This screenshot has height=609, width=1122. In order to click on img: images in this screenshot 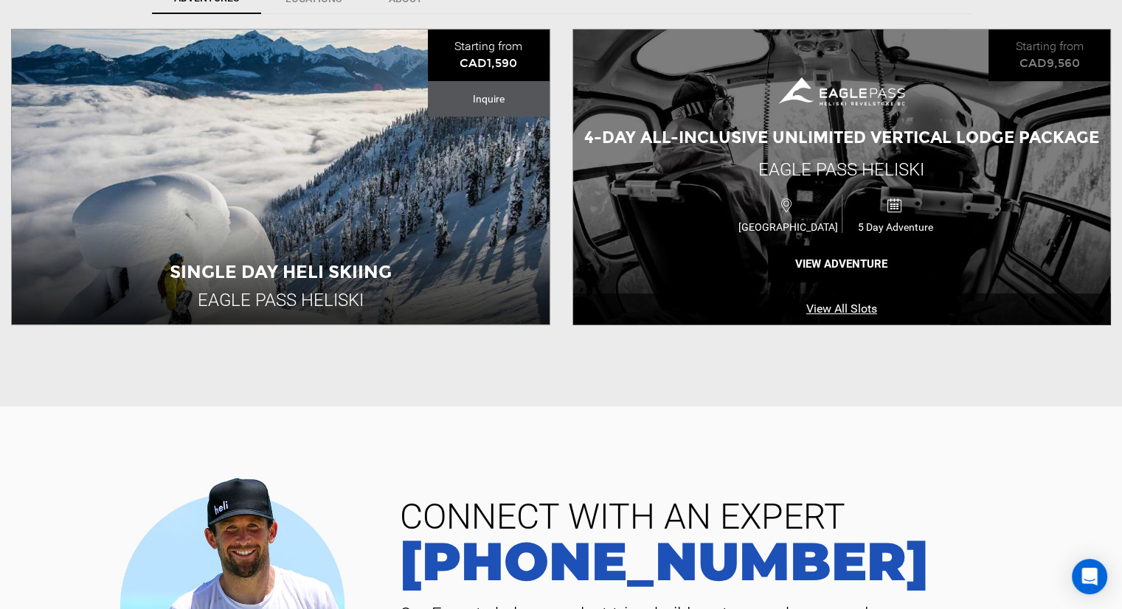, I will do `click(842, 90)`.